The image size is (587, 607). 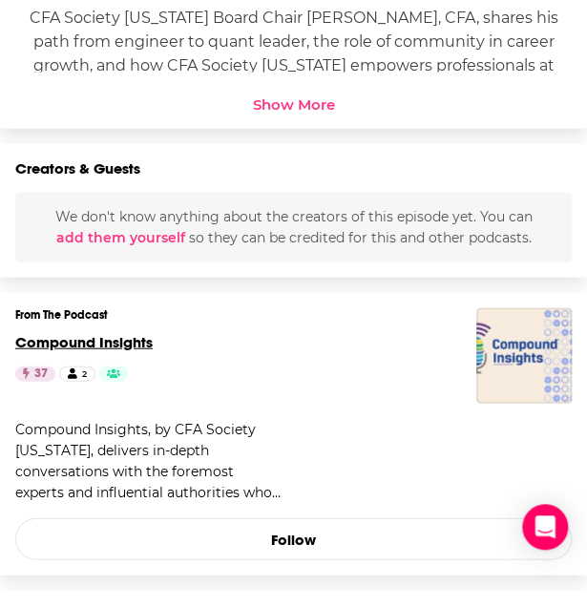 I want to click on div: Open Intercom Messenger, so click(x=545, y=526).